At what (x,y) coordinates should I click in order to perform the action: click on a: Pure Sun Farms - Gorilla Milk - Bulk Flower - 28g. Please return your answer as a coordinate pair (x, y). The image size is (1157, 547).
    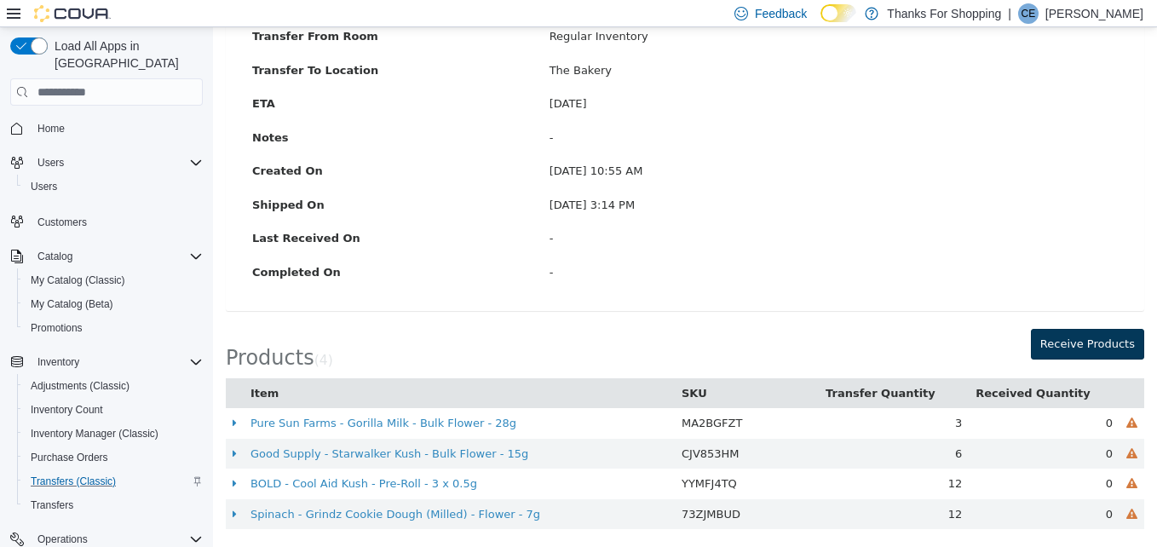
    Looking at the image, I should click on (170, 395).